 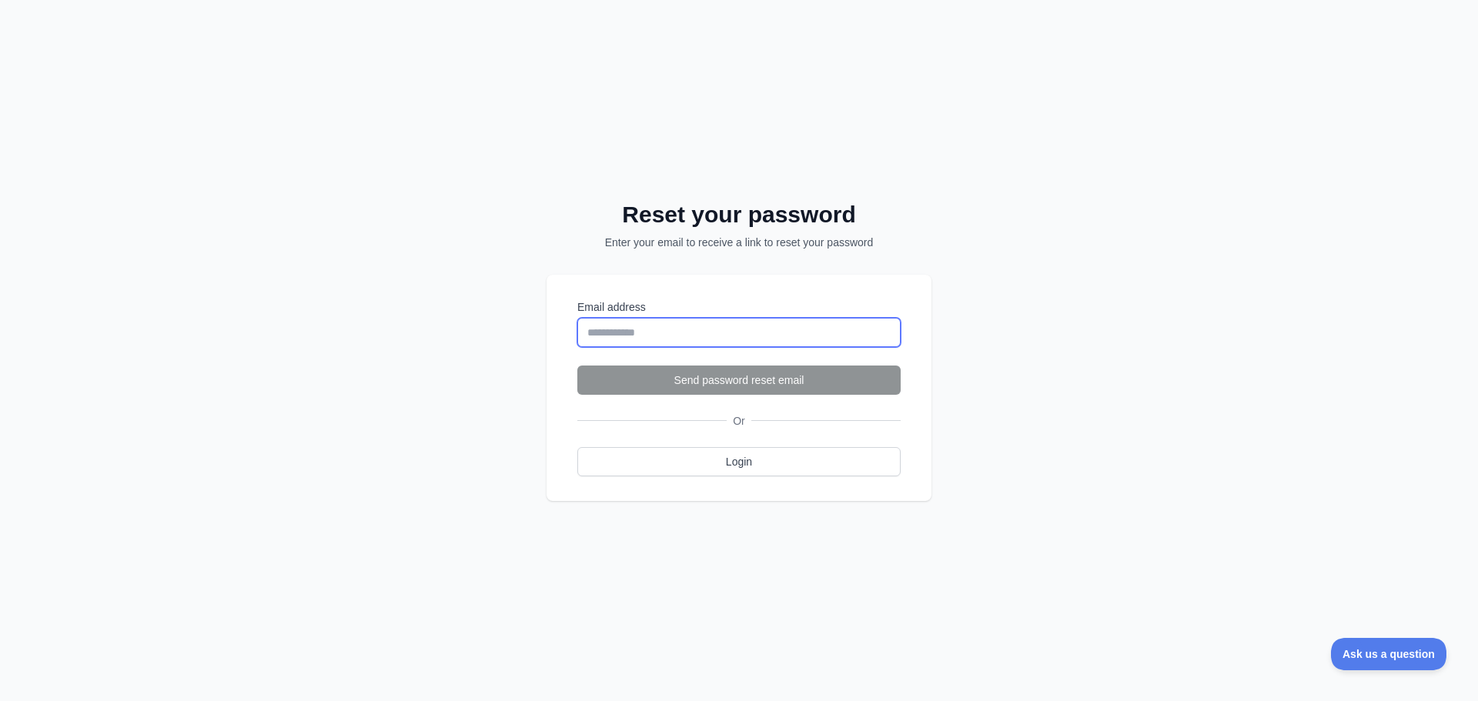 What do you see at coordinates (739, 307) in the screenshot?
I see `label: Email address` at bounding box center [739, 307].